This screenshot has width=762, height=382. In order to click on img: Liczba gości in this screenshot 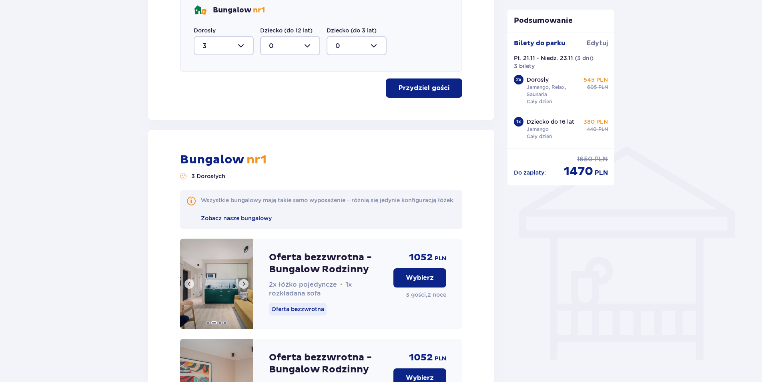, I will do `click(183, 176)`.